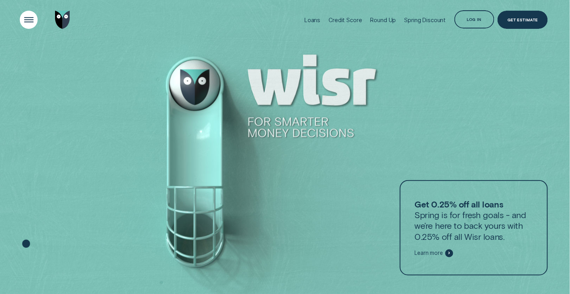 This screenshot has height=294, width=570. I want to click on span: Learn more, so click(429, 253).